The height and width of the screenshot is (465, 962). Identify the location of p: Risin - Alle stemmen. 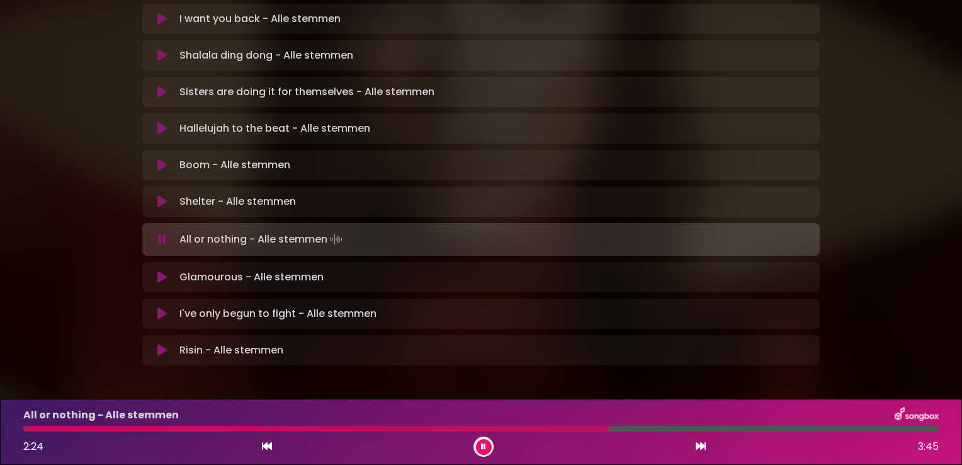
(231, 350).